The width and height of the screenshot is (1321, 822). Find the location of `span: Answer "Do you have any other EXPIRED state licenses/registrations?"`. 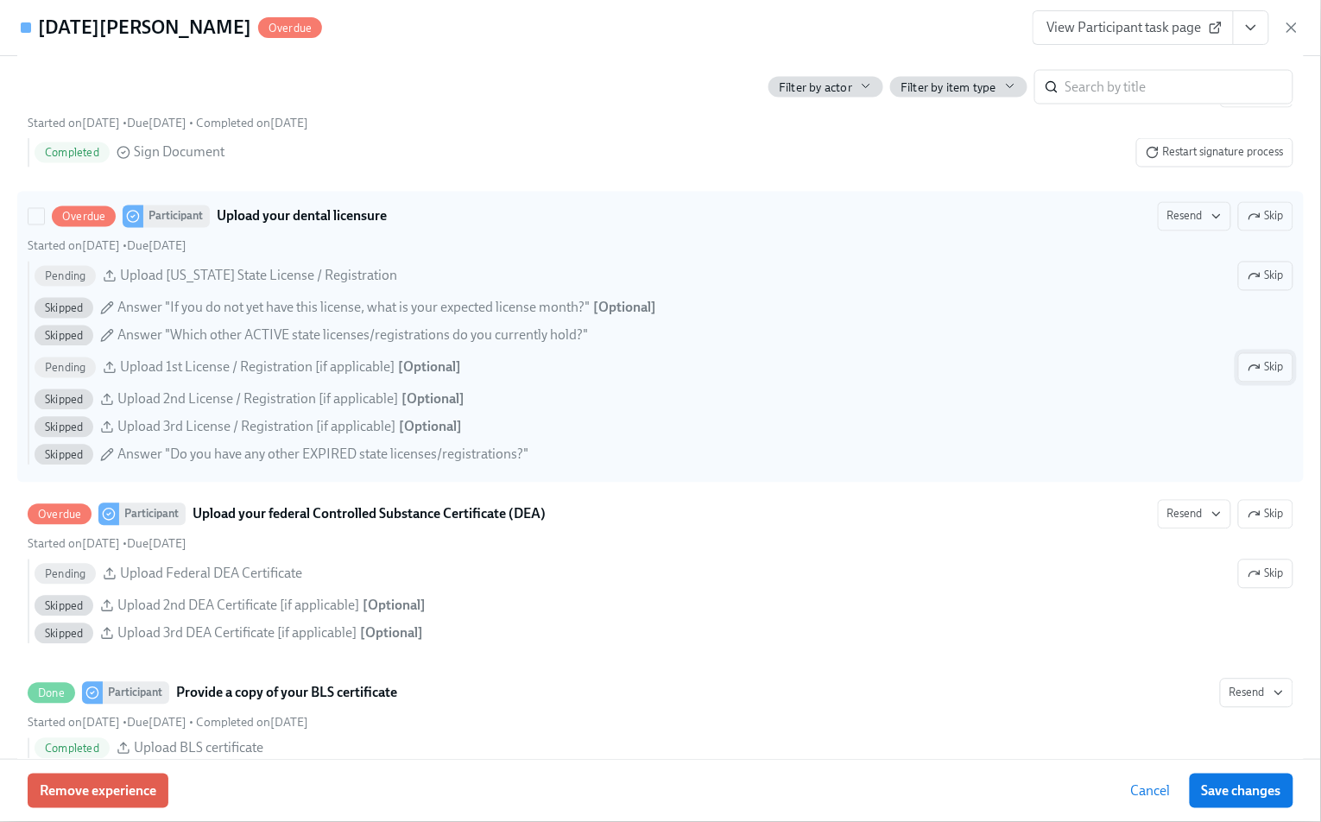

span: Answer "Do you have any other EXPIRED state licenses/registrations?" is located at coordinates (323, 455).